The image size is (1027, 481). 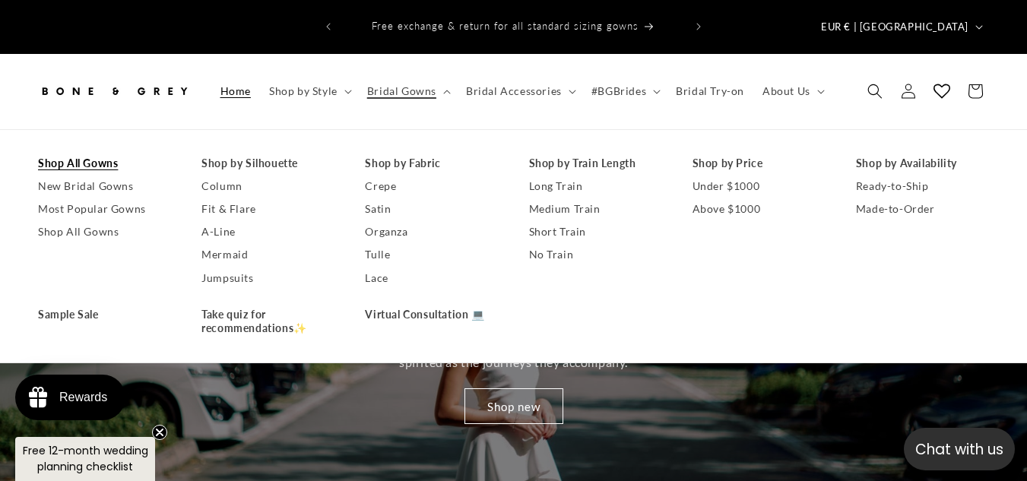 I want to click on a: Crepe, so click(x=431, y=186).